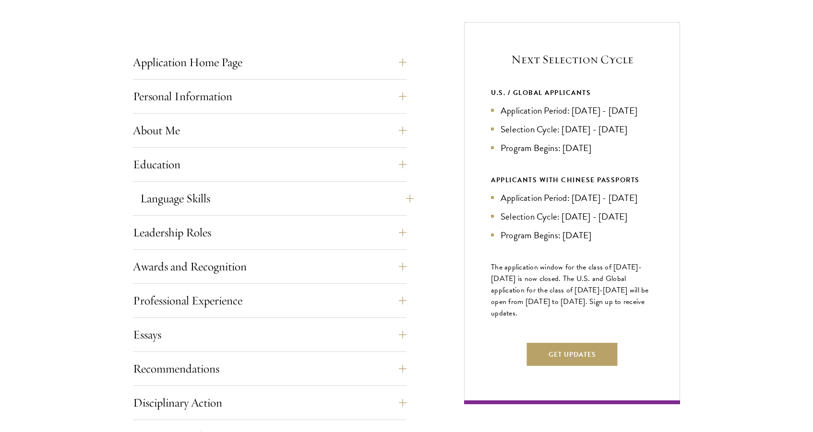 The height and width of the screenshot is (432, 813). Describe the element at coordinates (270, 267) in the screenshot. I see `button: Awards and Recognition` at that location.